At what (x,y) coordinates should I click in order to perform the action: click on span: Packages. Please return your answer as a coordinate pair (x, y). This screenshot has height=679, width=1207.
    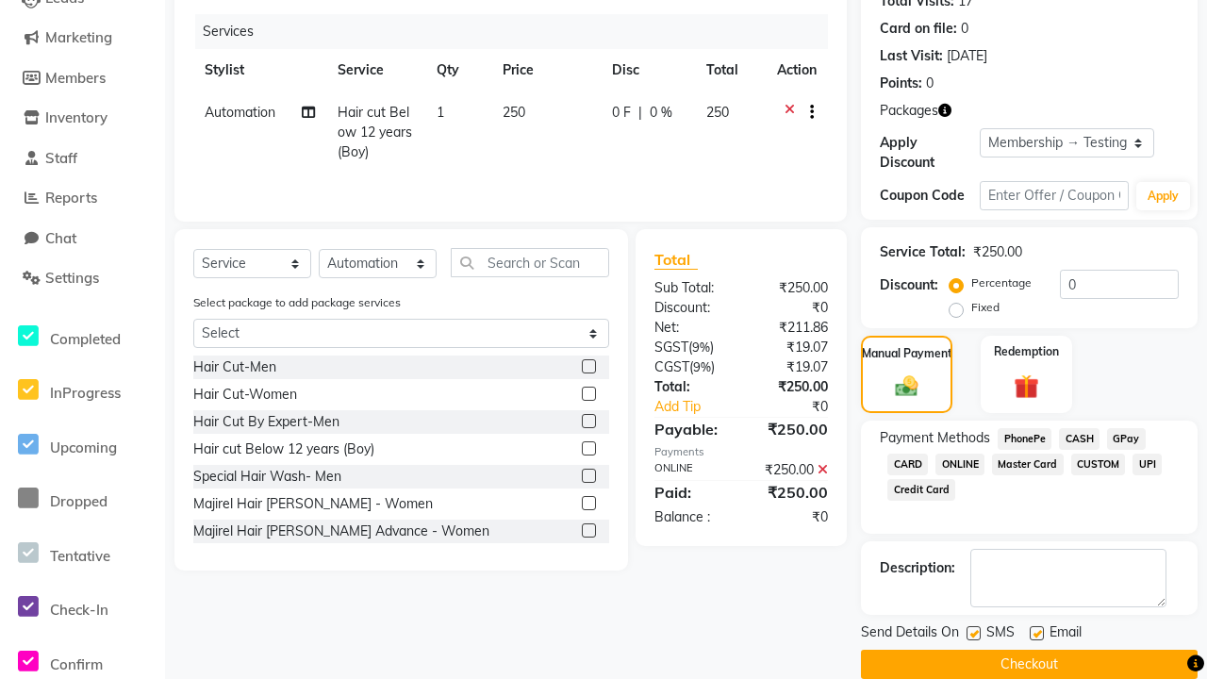
    Looking at the image, I should click on (909, 110).